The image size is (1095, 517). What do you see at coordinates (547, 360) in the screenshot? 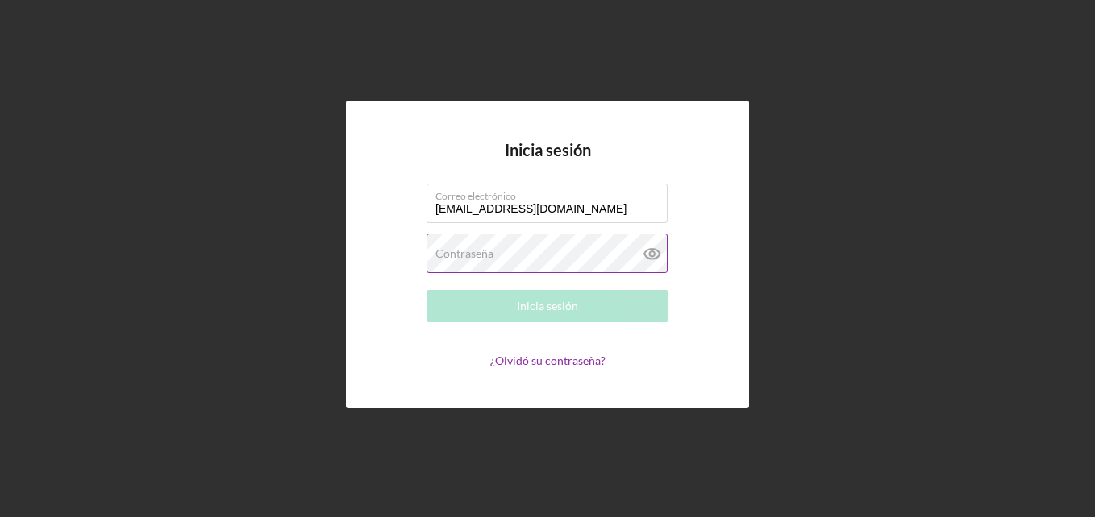
I see `a: ¿Olvidó su contraseña?` at bounding box center [547, 360].